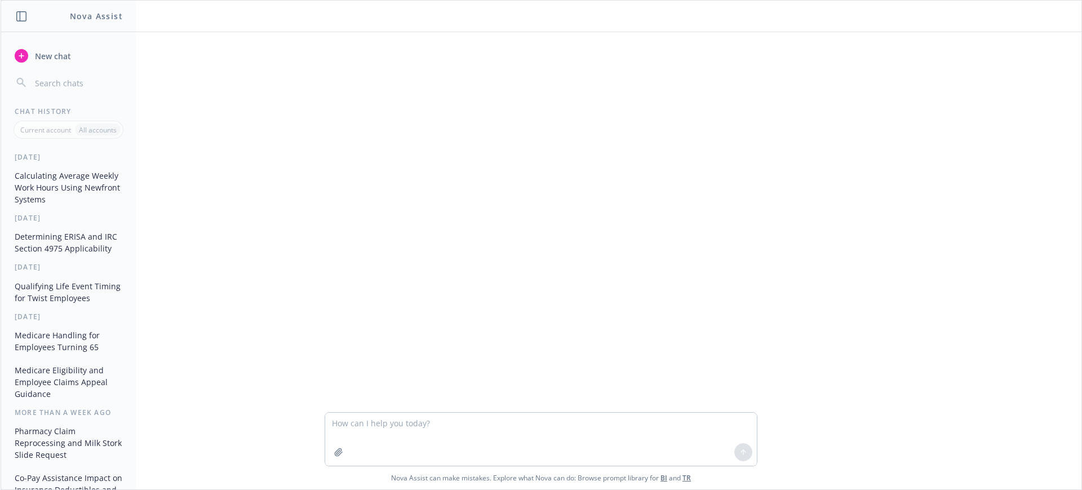 The height and width of the screenshot is (490, 1082). I want to click on h1: Nova Assist, so click(96, 16).